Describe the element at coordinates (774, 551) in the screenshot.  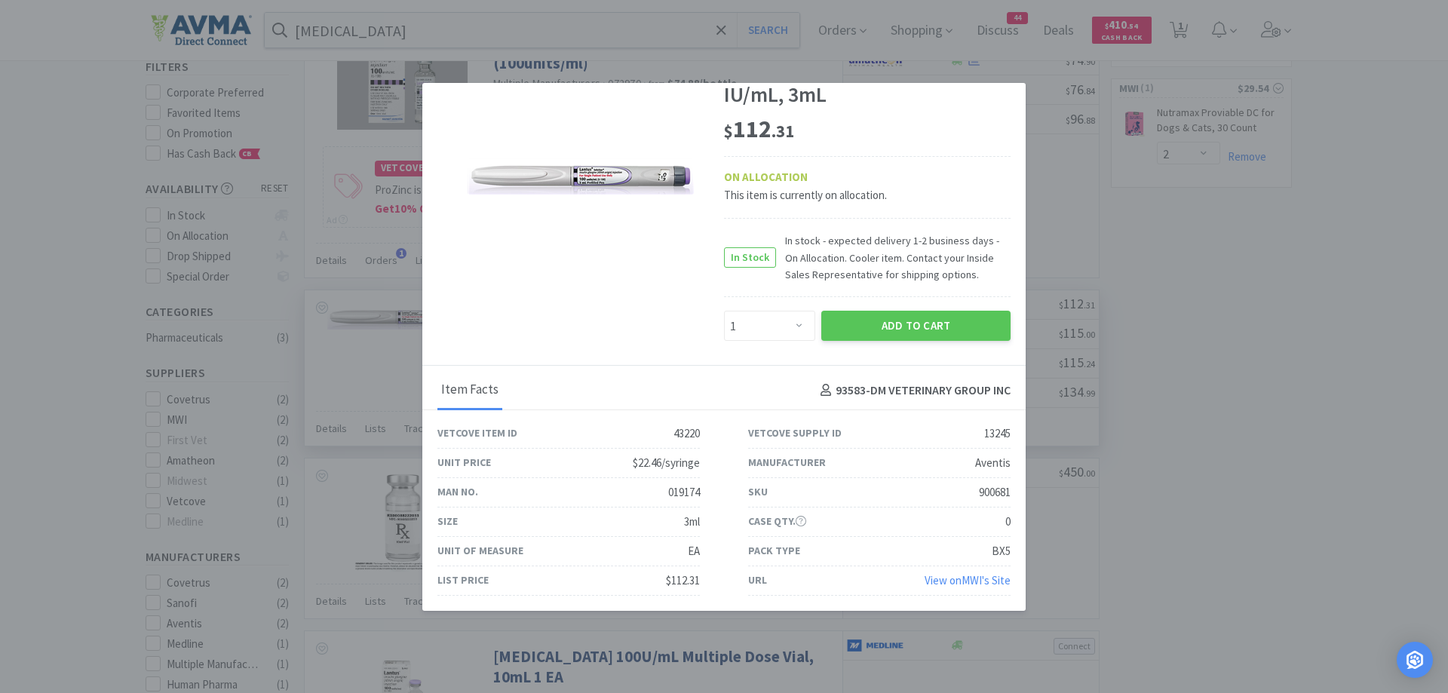
I see `div: Pack Type` at that location.